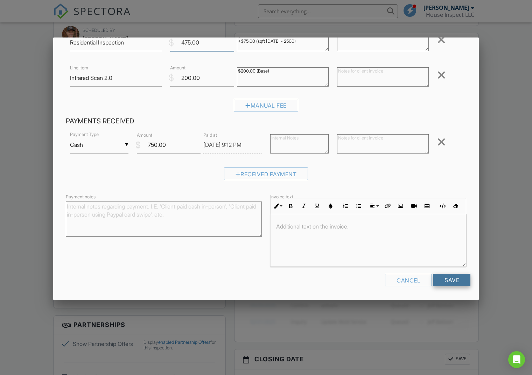 This screenshot has width=532, height=375. Describe the element at coordinates (442, 206) in the screenshot. I see `button: Code View` at that location.